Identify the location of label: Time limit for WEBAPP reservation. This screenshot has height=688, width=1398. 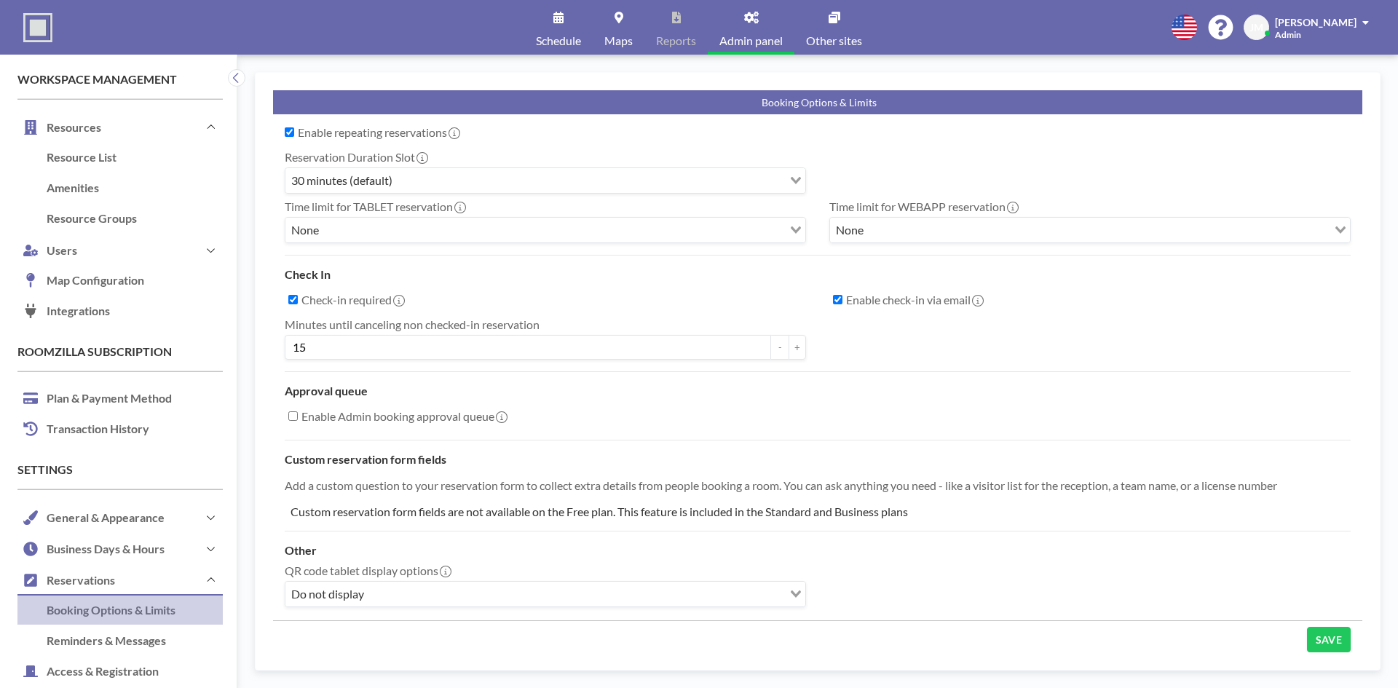
(923, 207).